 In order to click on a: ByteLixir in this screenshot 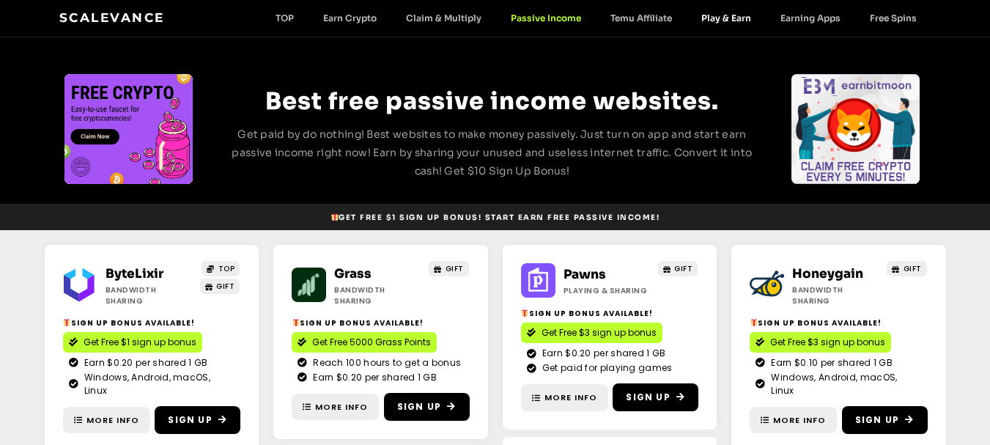, I will do `click(134, 273)`.